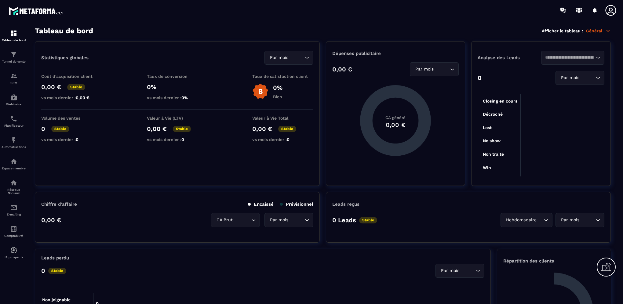 The image size is (623, 304). I want to click on p: IA prospects, so click(14, 257).